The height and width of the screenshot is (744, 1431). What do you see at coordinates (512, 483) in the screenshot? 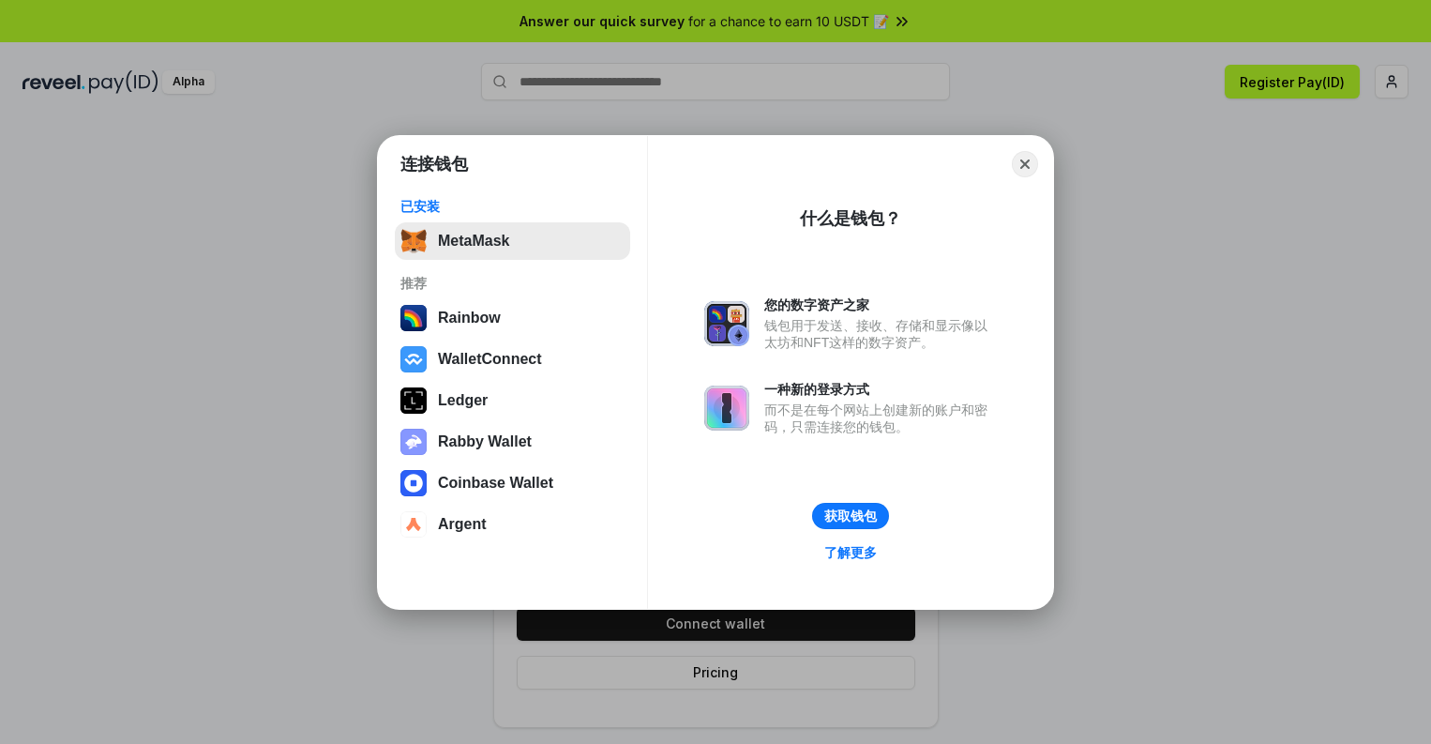
I see `button: Coinbase Wallet` at bounding box center [512, 483].